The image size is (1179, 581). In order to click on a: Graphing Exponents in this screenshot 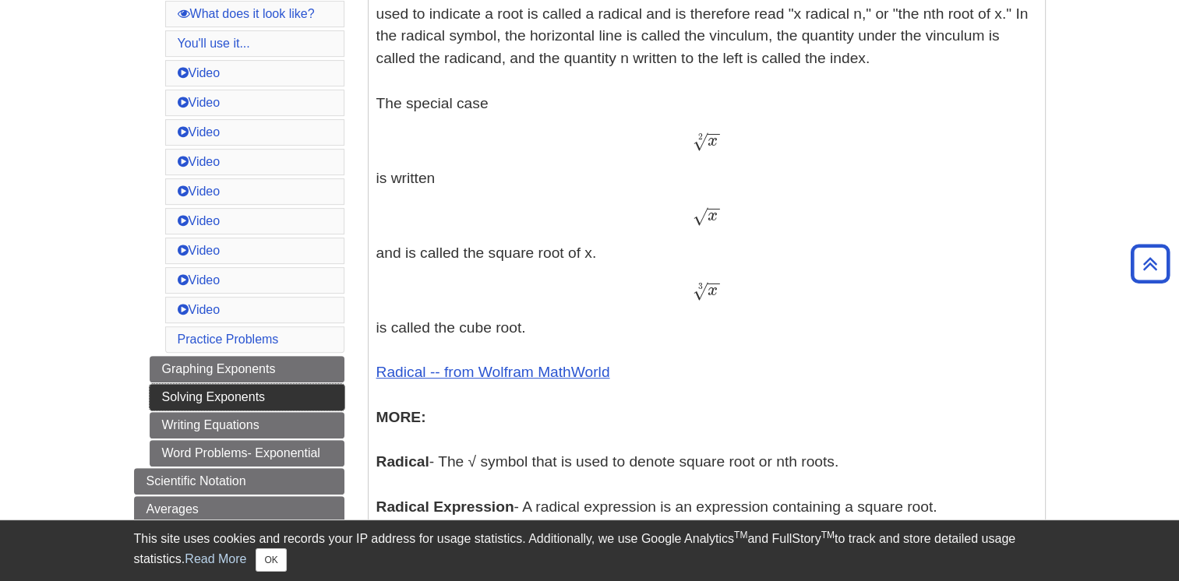, I will do `click(247, 369)`.